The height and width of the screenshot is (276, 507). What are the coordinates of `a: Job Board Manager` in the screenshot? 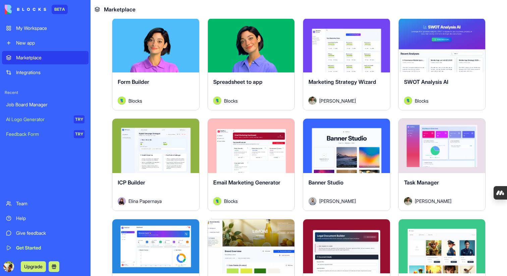 It's located at (45, 105).